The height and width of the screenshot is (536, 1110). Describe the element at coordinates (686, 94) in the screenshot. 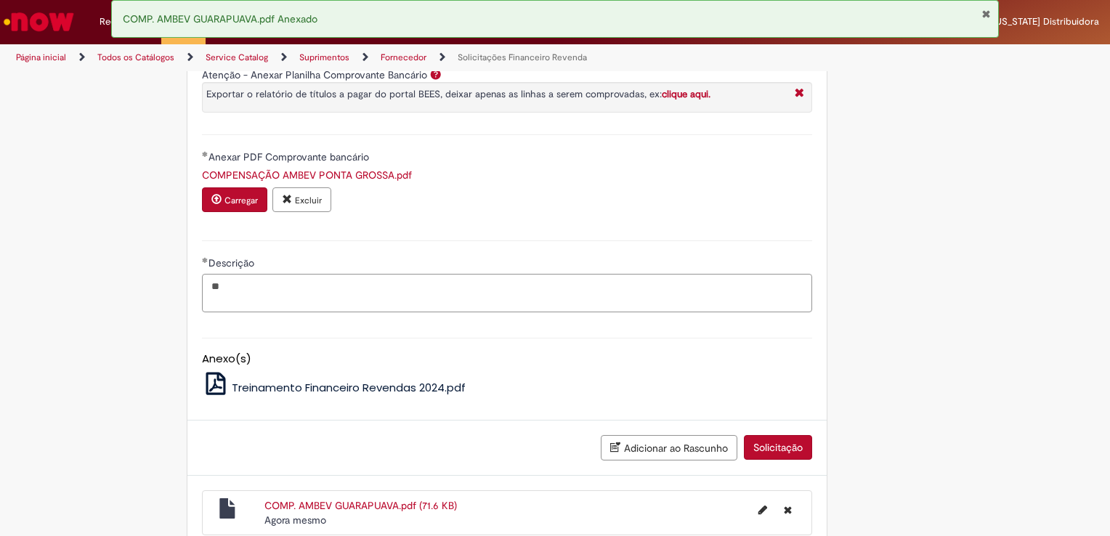

I see `strong: clique aqui.` at that location.